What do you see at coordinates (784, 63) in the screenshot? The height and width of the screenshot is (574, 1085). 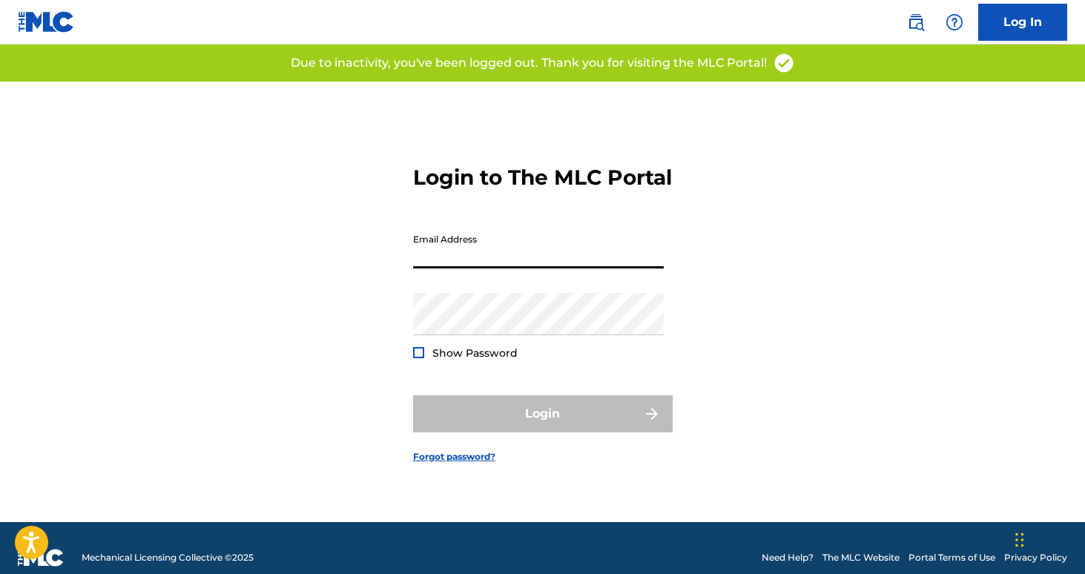 I see `img: access` at bounding box center [784, 63].